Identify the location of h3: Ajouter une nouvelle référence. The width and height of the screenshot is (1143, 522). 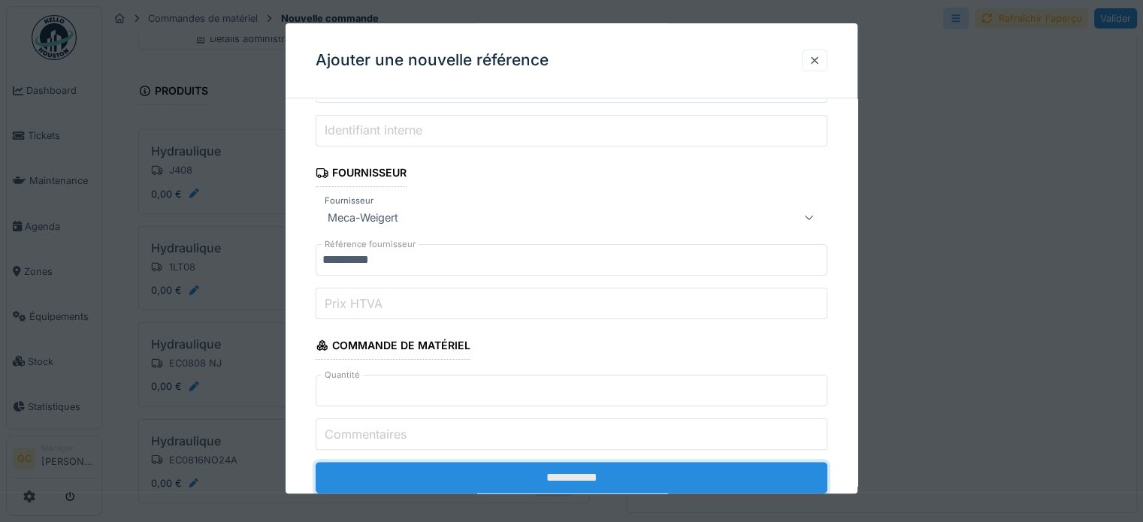
(432, 60).